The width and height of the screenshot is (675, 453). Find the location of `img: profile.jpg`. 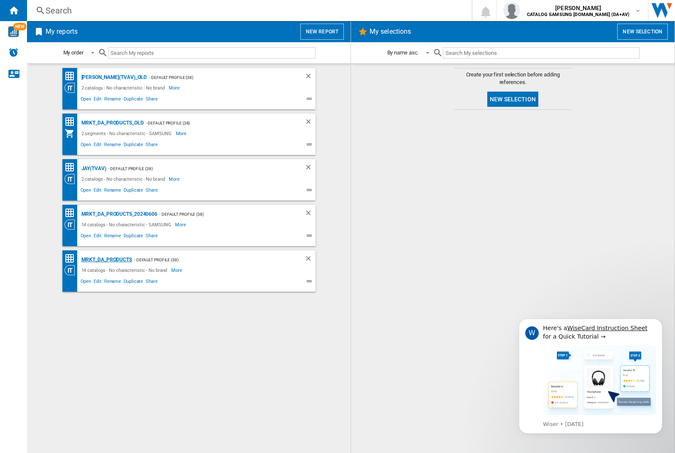

img: profile.jpg is located at coordinates (512, 11).